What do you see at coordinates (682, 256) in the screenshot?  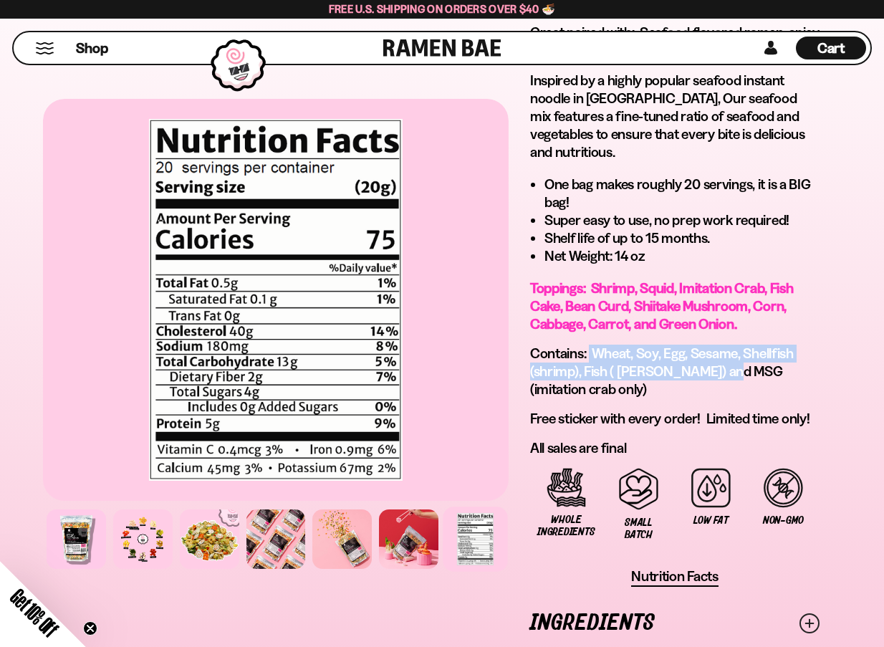 I see `li: Net Weight: 14 oz` at bounding box center [682, 256].